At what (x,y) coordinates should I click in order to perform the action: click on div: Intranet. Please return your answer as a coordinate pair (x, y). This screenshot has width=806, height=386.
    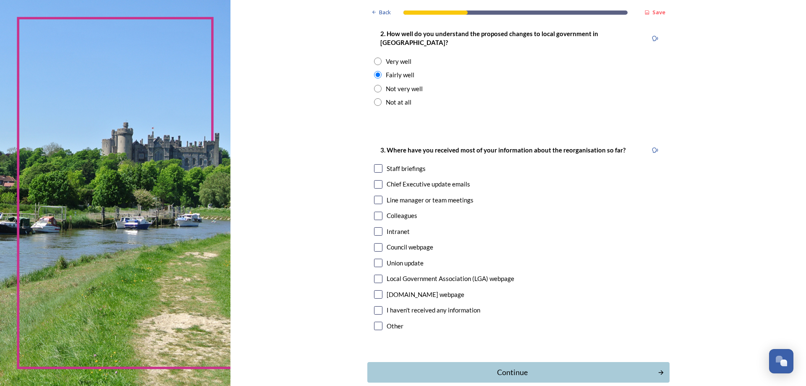
    Looking at the image, I should click on (398, 231).